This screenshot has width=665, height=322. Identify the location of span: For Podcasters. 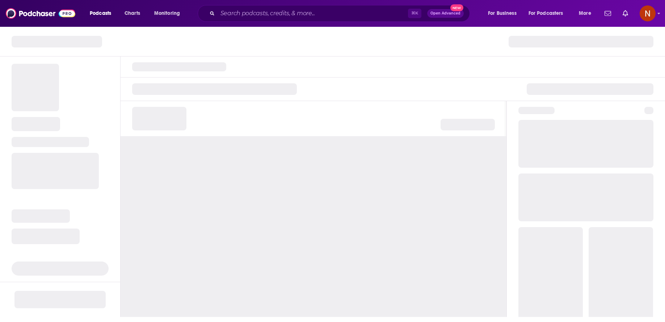
(546, 13).